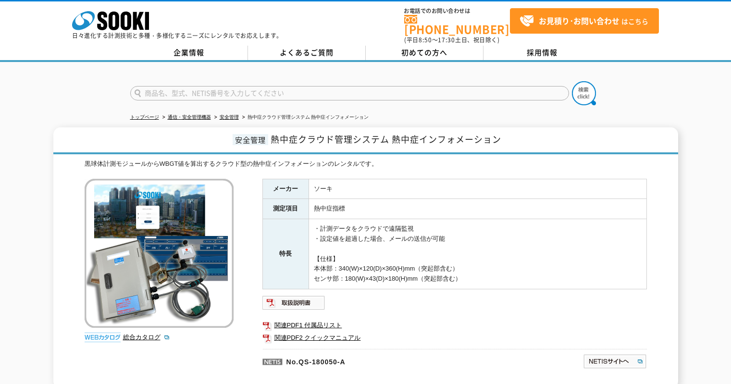  What do you see at coordinates (250, 139) in the screenshot?
I see `span: 安全管理` at bounding box center [250, 139].